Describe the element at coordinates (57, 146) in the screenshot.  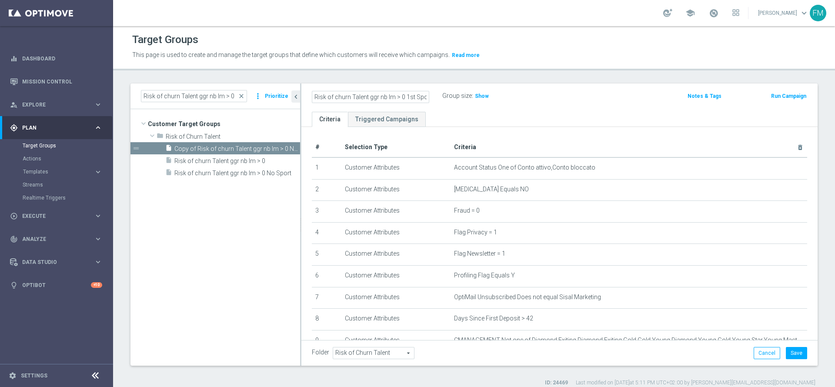
I see `a: Target Groups` at that location.